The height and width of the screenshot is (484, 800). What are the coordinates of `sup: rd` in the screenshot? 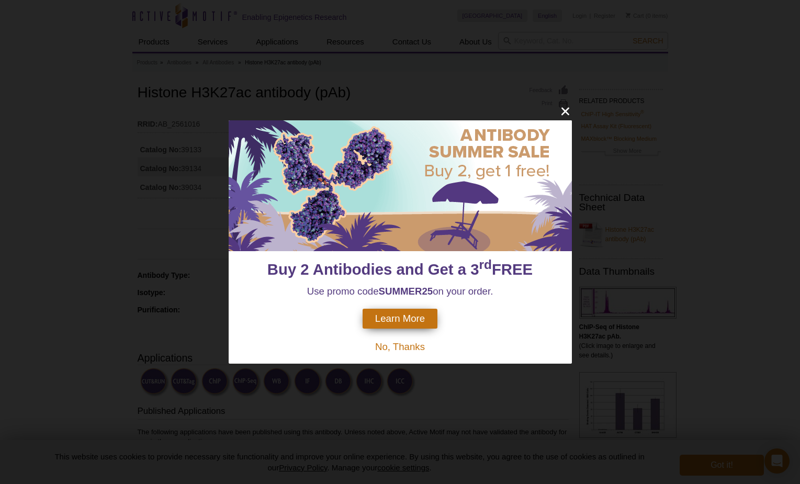 It's located at (486, 265).